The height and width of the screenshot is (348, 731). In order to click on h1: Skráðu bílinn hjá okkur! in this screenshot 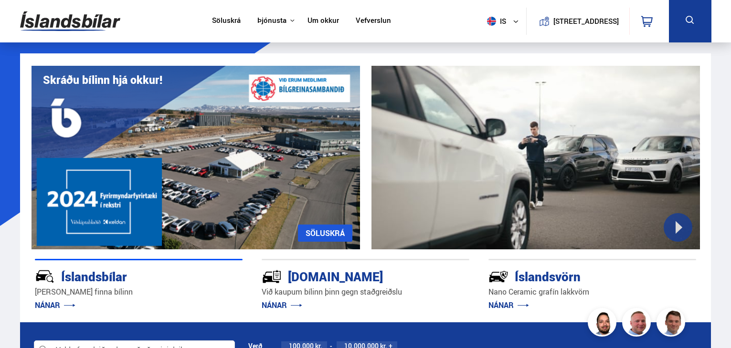, I will do `click(103, 80)`.